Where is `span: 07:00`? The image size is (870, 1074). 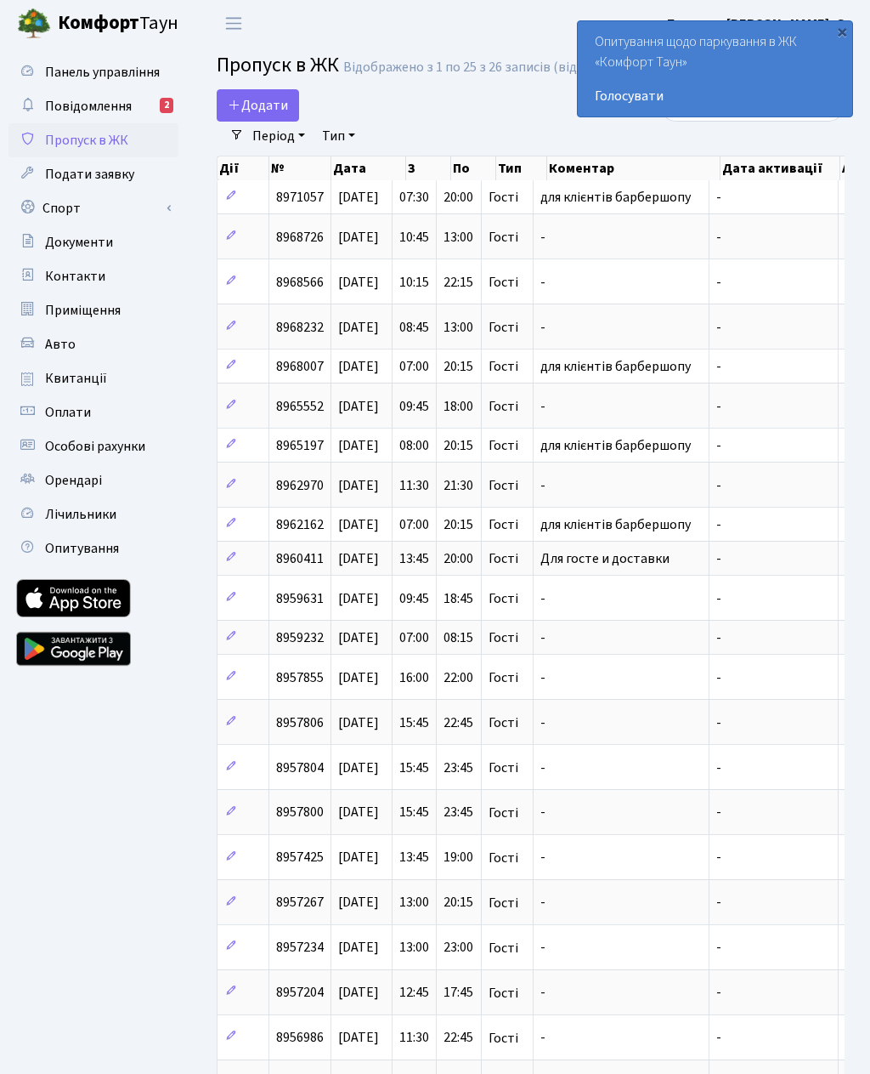 span: 07:00 is located at coordinates (414, 638).